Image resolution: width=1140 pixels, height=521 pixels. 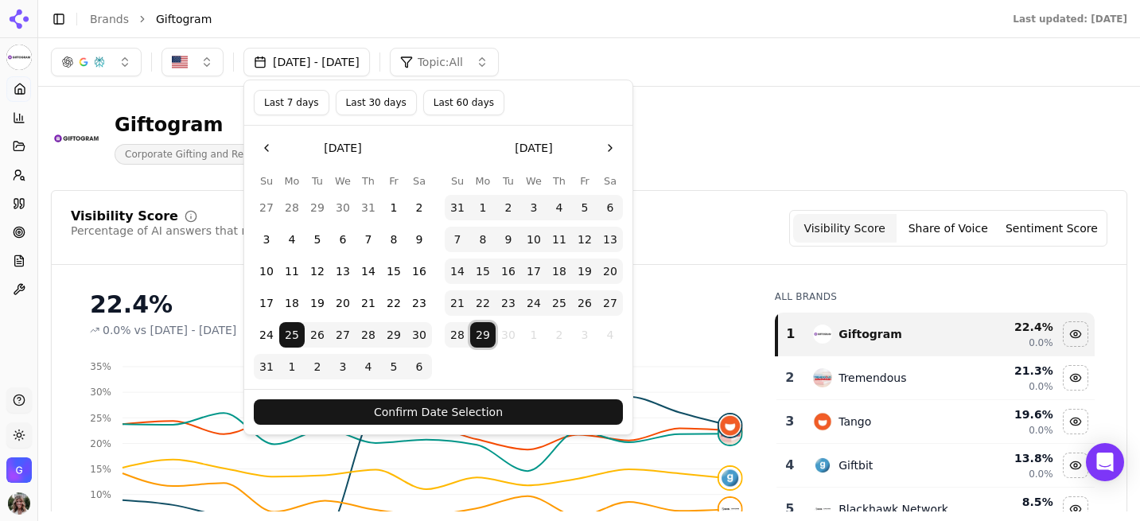 What do you see at coordinates (1012, 415) in the screenshot?
I see `div: 19.6 %` at bounding box center [1012, 415].